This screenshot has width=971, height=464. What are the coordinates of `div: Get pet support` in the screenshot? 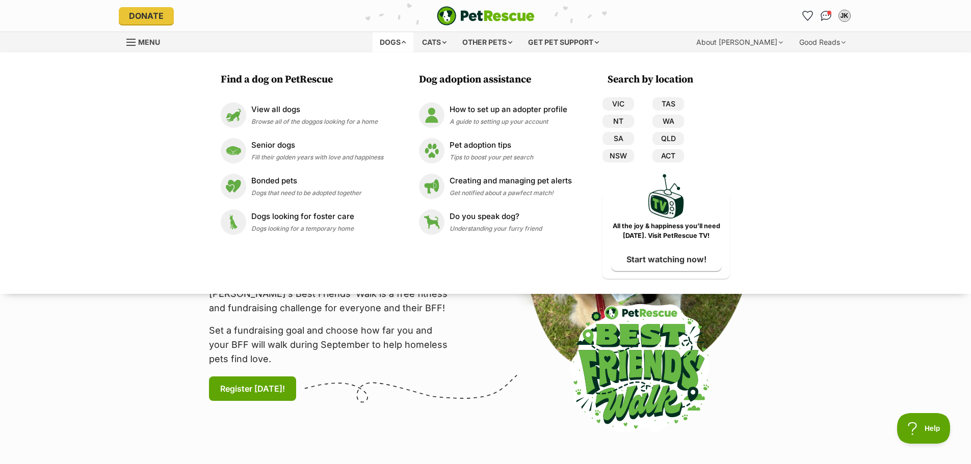 It's located at (563, 42).